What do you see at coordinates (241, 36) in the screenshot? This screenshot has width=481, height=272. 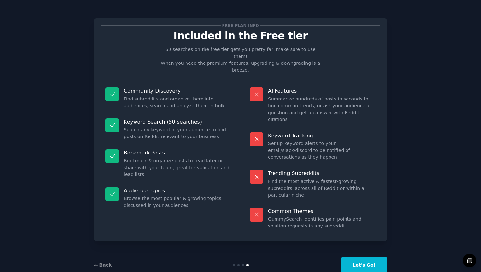 I see `p: Included in the Free tier` at bounding box center [241, 36].